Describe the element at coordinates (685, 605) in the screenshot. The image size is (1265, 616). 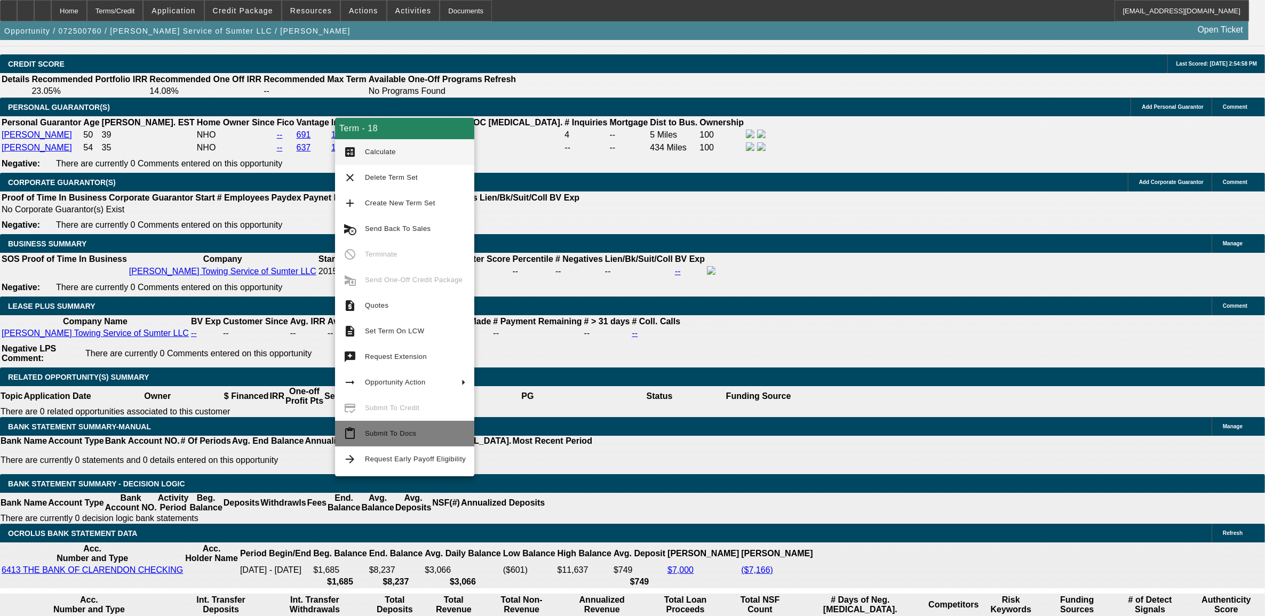
I see `th: Total Loan Proceeds` at that location.